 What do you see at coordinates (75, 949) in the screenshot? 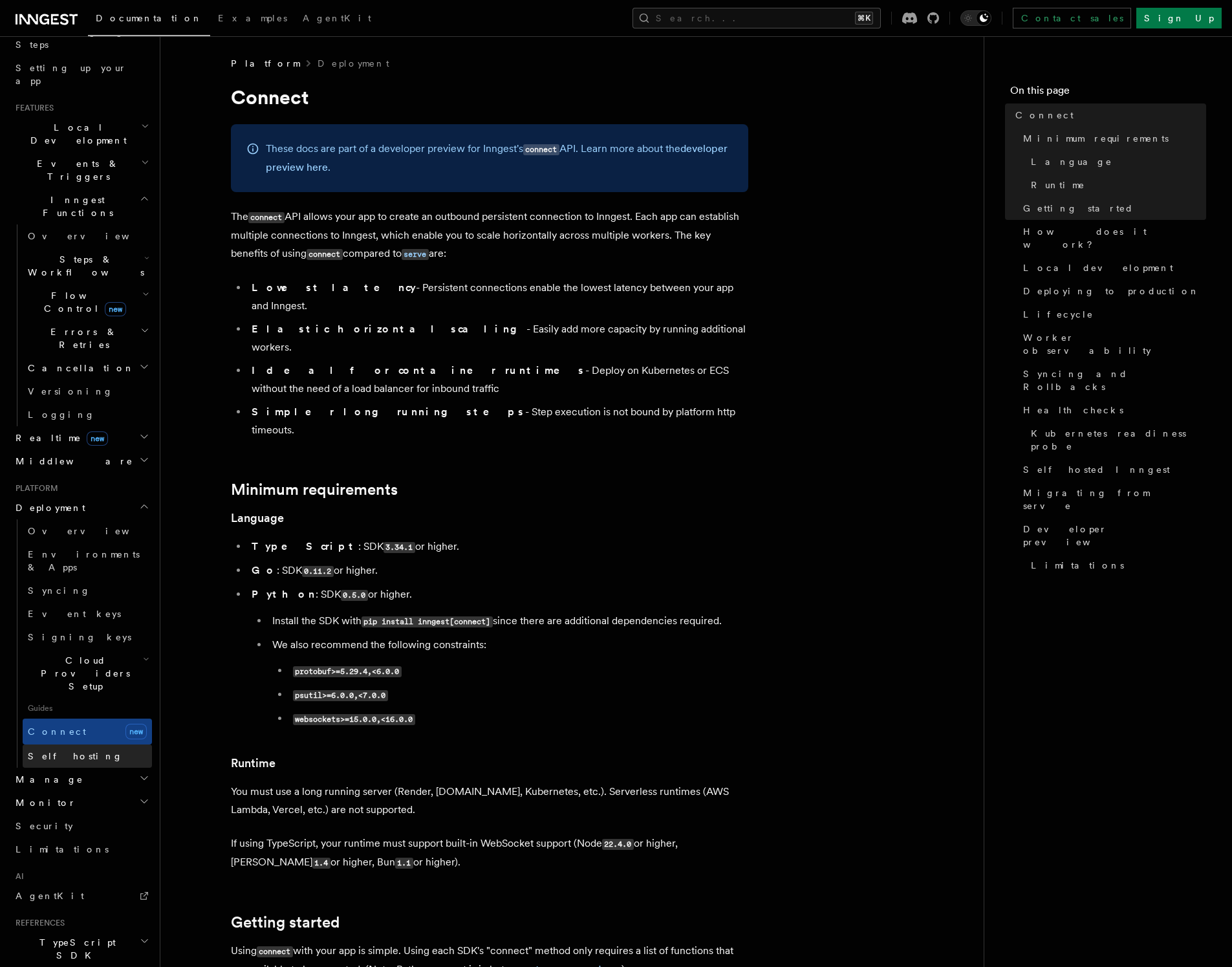
I see `span: TypeScript SDK` at bounding box center [75, 949].